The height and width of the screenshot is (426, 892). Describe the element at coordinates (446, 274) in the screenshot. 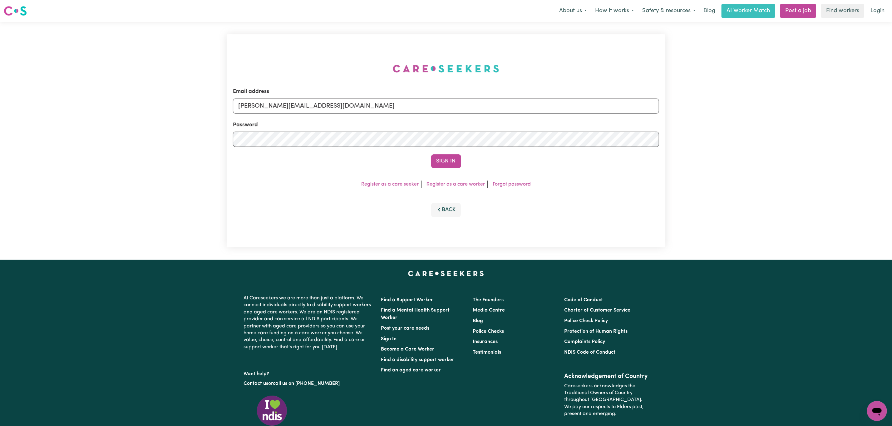

I see `a: Careseekers home page` at that location.